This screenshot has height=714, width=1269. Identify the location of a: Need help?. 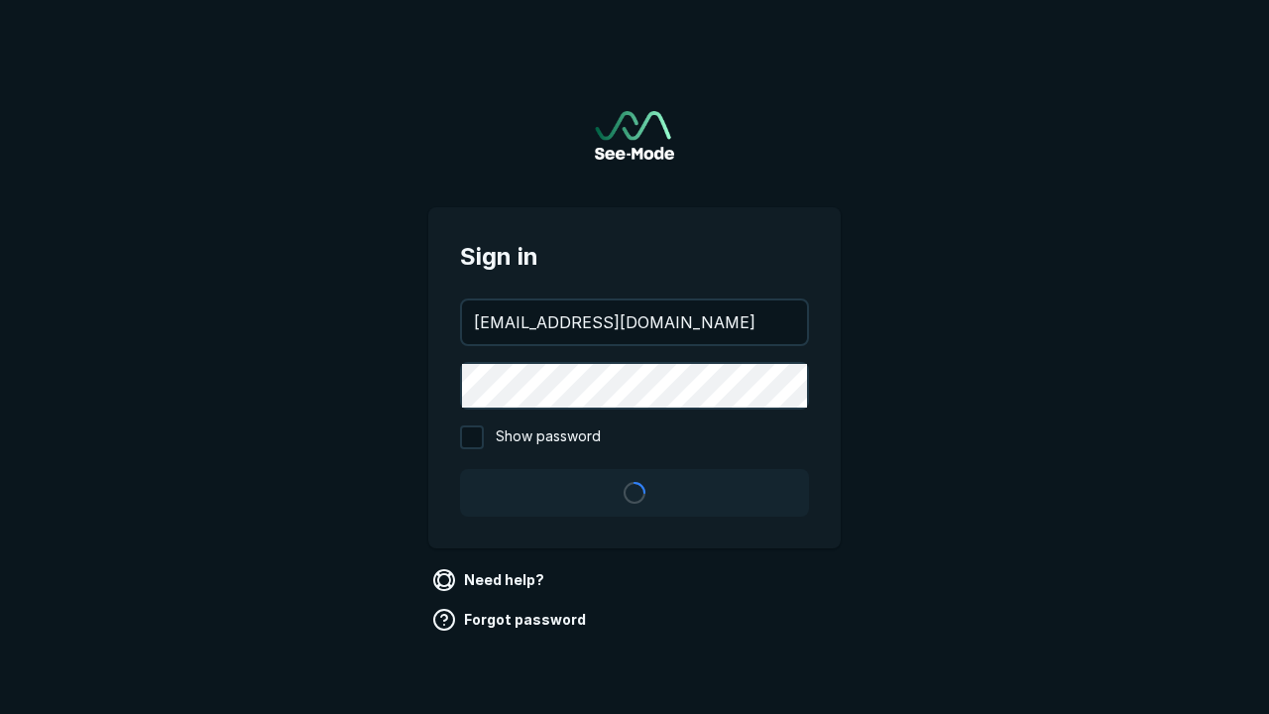
(490, 580).